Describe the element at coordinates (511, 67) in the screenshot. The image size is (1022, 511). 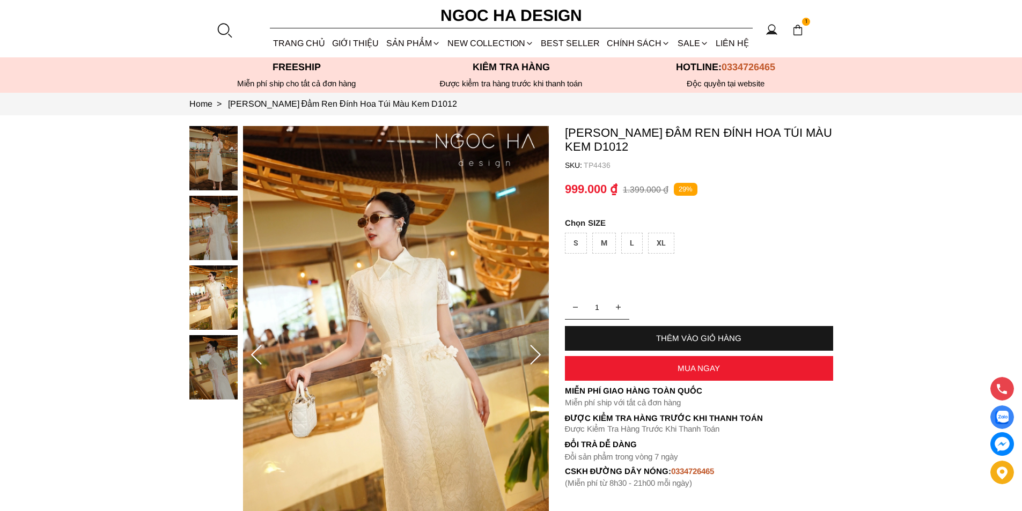
I see `font: Kiểm tra hàng` at that location.